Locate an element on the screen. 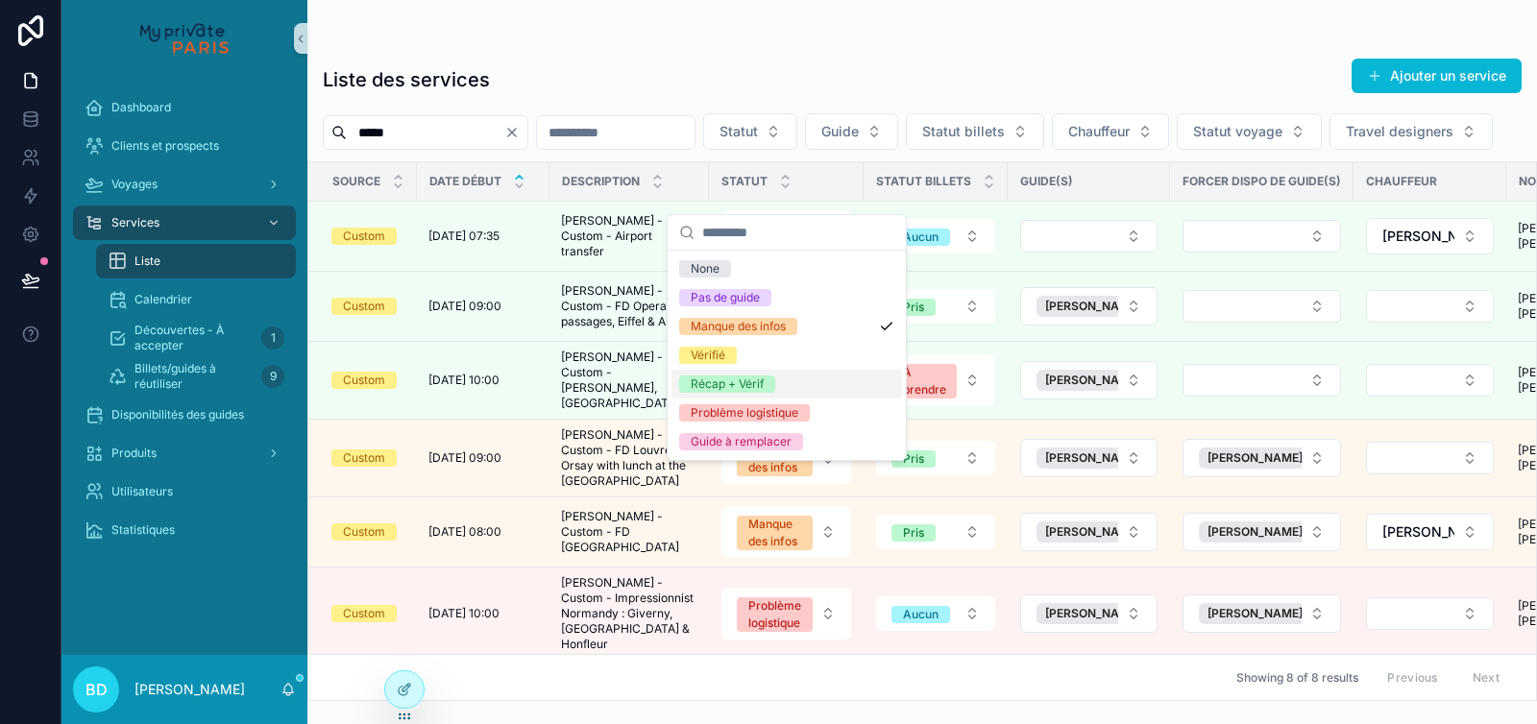 Image resolution: width=1537 pixels, height=724 pixels. div: 1 is located at coordinates (273, 338).